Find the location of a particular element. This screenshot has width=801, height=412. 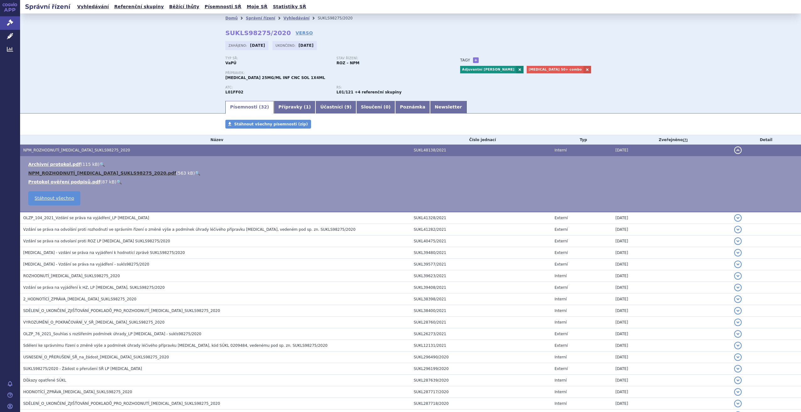

a: Písemnosti (32) is located at coordinates (250, 107).